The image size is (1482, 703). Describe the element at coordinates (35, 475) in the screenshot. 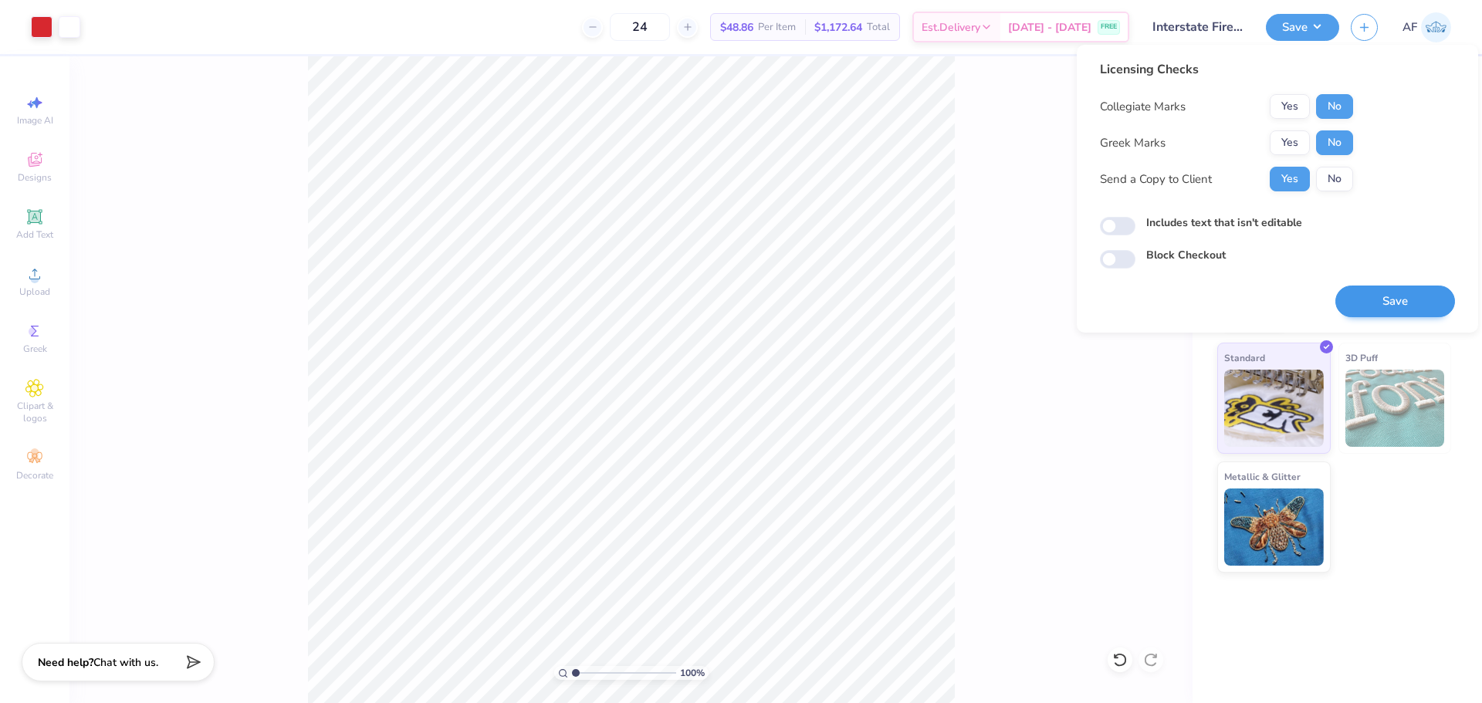

I see `span: Decorate` at that location.